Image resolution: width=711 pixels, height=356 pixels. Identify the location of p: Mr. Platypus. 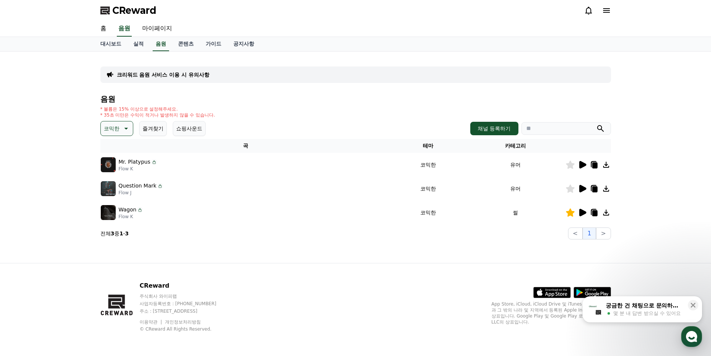
(134, 162).